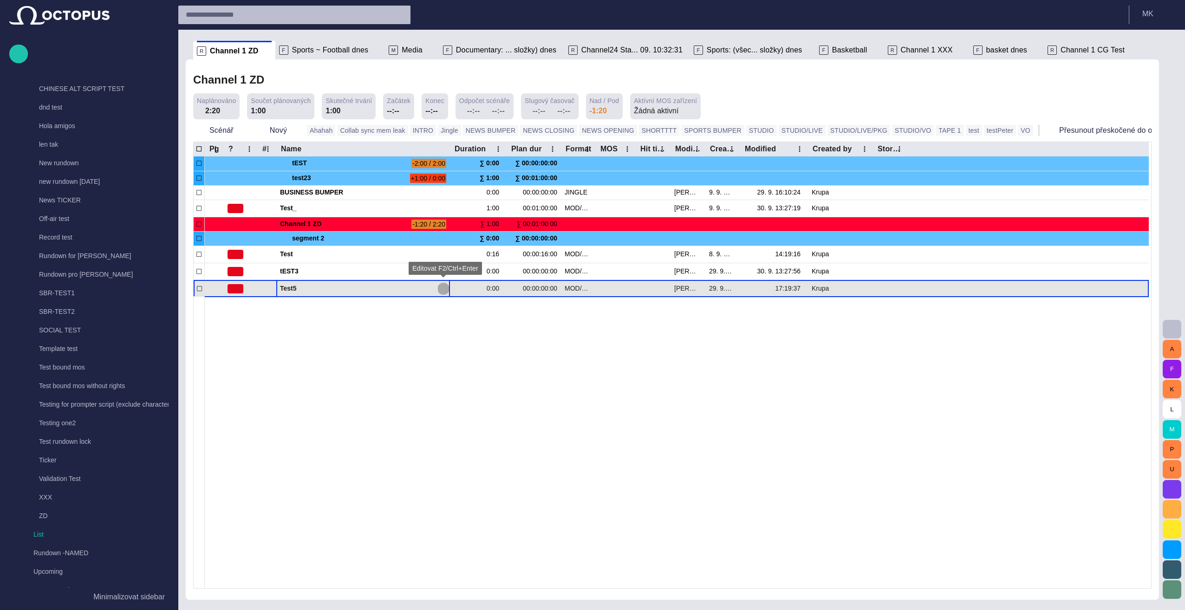 The image size is (1185, 610). I want to click on div: Test bound mos, so click(94, 368).